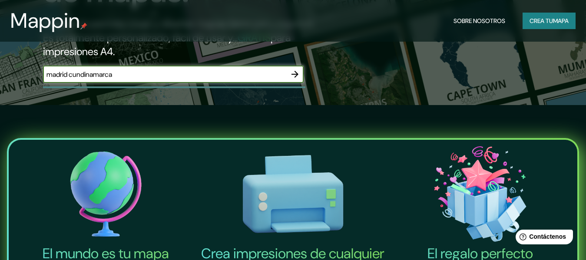  I want to click on font: mapa, so click(561, 21).